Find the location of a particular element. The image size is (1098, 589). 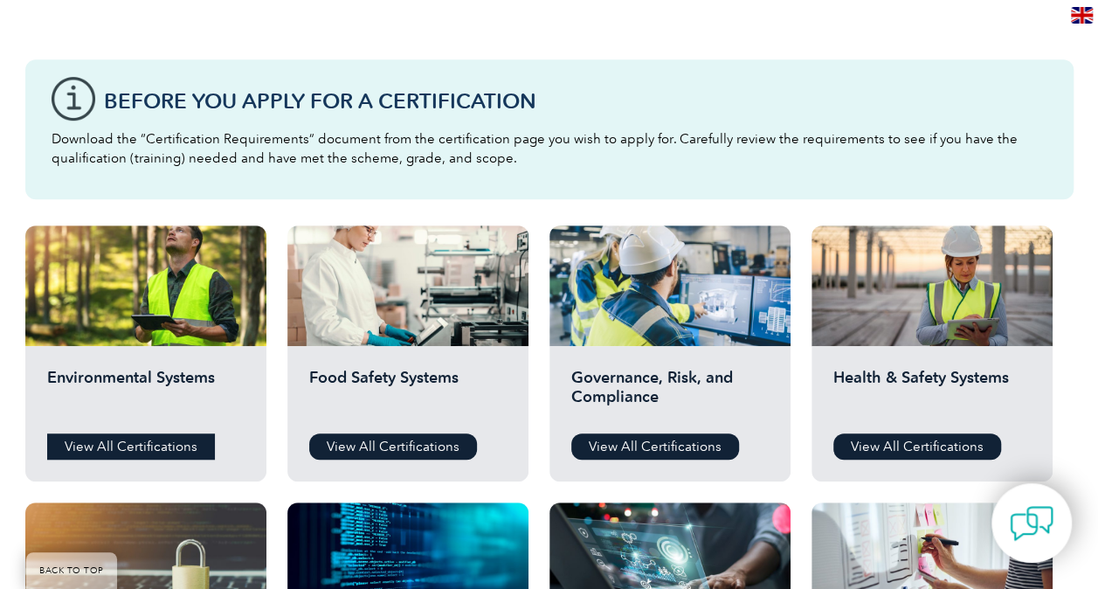

h2: Health & Safety Systems is located at coordinates (932, 394).